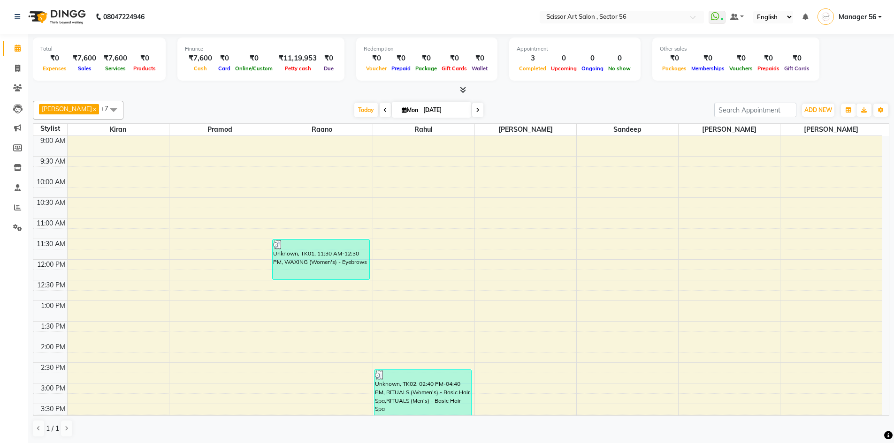  What do you see at coordinates (115, 68) in the screenshot?
I see `span: Services` at bounding box center [115, 68].